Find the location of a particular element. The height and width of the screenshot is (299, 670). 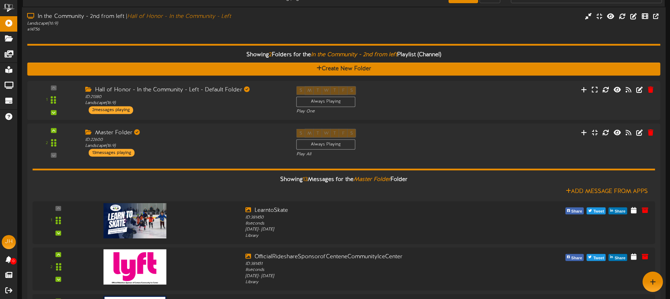

img: 85ee28e3-f1f4-4d88-8e6e-60cd72978b50.png is located at coordinates (135, 267).